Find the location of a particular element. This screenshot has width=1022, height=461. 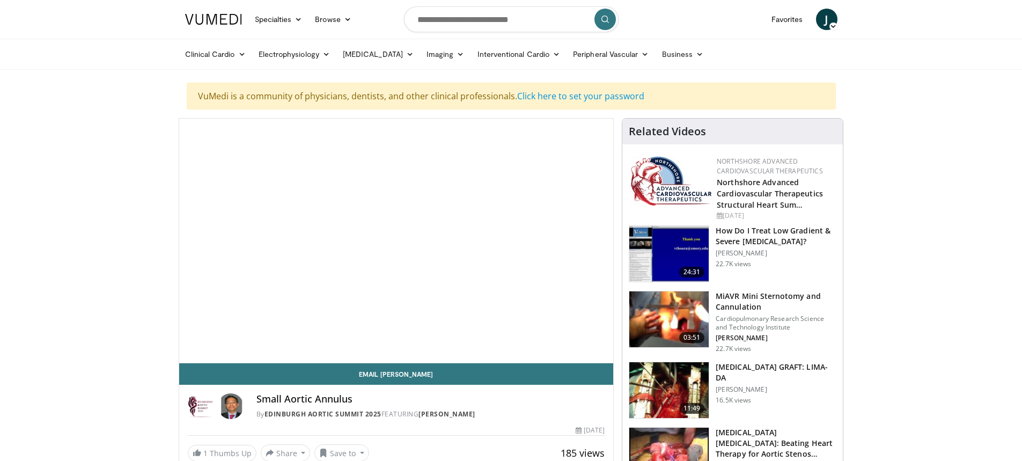

h4: Small Aortic Annulus is located at coordinates (431, 399).